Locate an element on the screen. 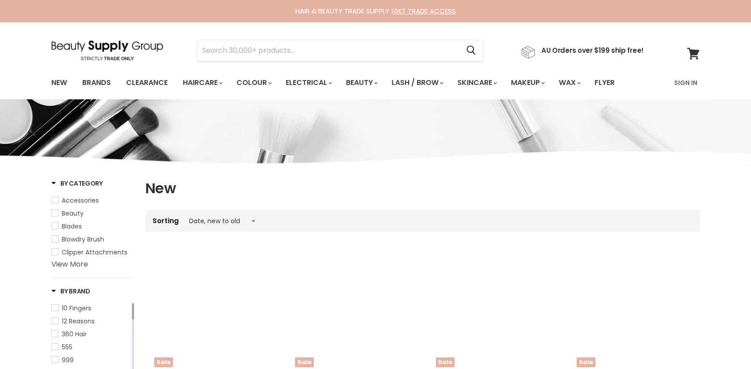 The height and width of the screenshot is (369, 751). a: Haircare is located at coordinates (202, 83).